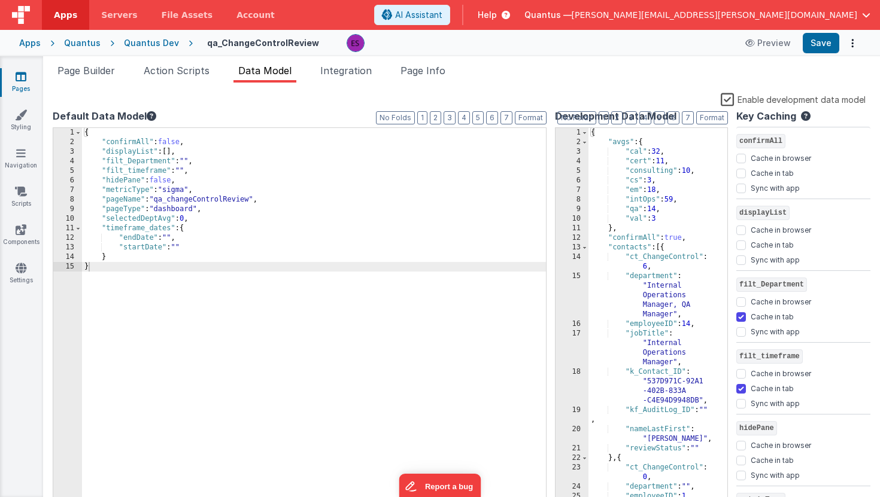 The width and height of the screenshot is (880, 497). What do you see at coordinates (572, 324) in the screenshot?
I see `div: 16` at bounding box center [572, 324].